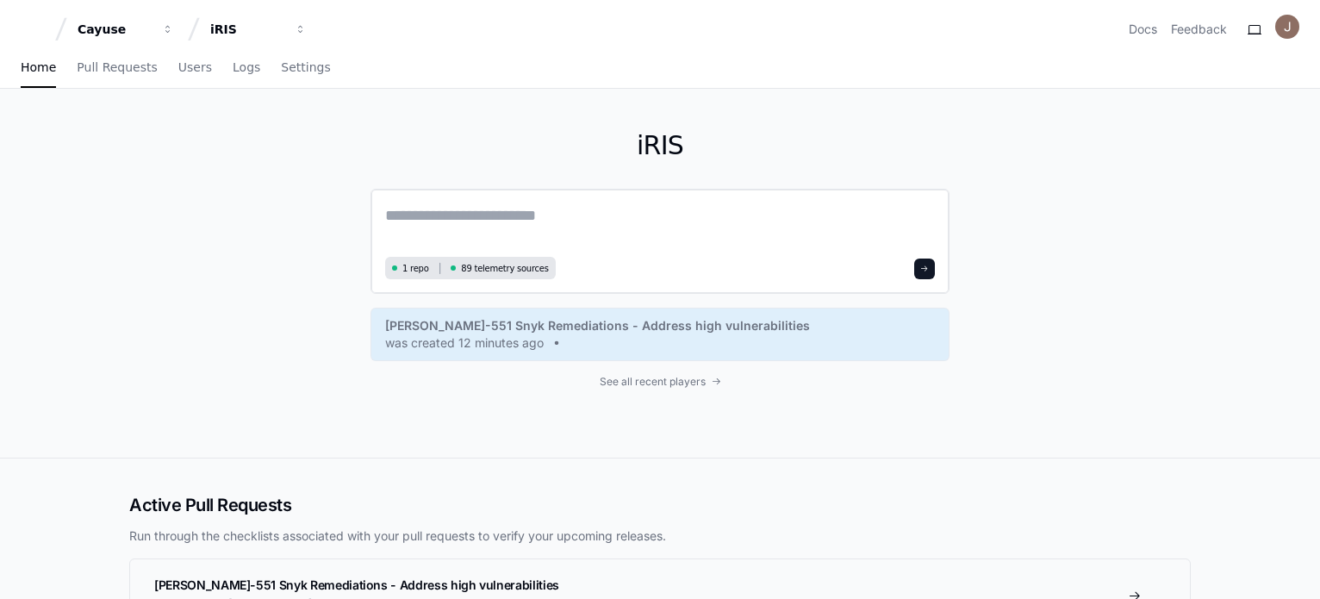 The image size is (1320, 599). What do you see at coordinates (195, 68) in the screenshot?
I see `a: Users` at bounding box center [195, 68].